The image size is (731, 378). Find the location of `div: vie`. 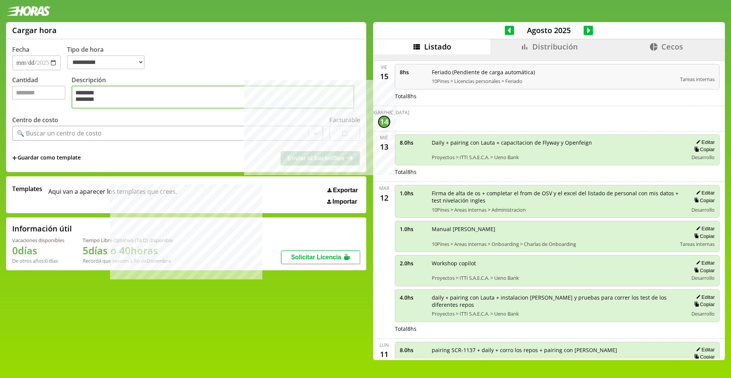

div: vie is located at coordinates (384, 67).